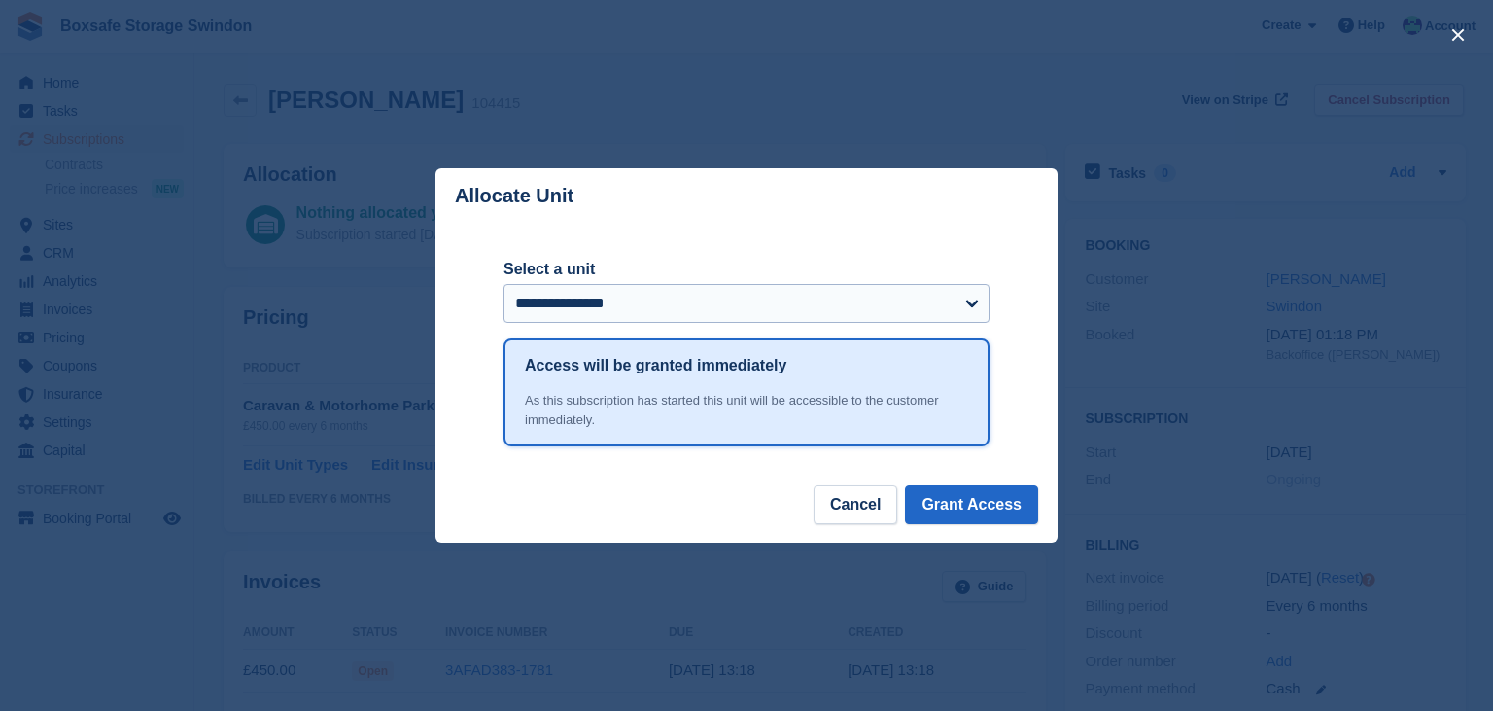  What do you see at coordinates (747, 269) in the screenshot?
I see `label: Select a unit` at bounding box center [747, 269].